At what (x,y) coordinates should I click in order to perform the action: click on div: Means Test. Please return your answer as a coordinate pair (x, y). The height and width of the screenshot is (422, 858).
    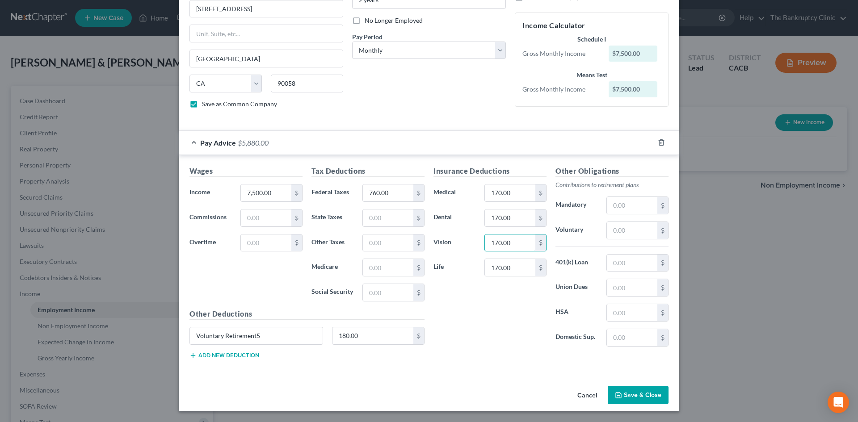
    Looking at the image, I should click on (592, 75).